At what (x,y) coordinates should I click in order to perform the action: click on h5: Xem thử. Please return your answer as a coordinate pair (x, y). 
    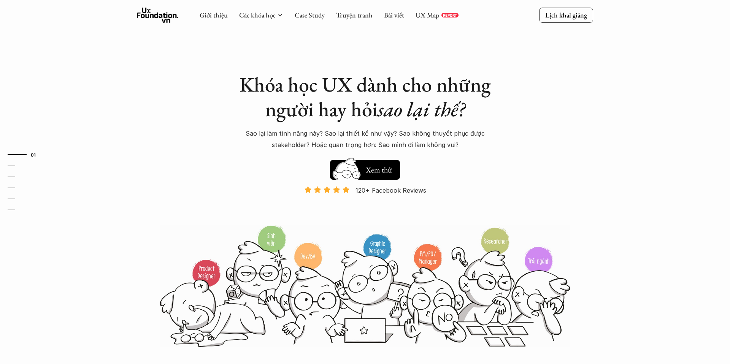
    Looking at the image, I should click on (380, 170).